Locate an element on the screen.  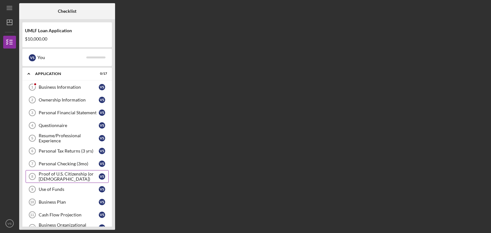
tspan: 2 is located at coordinates (32, 100).